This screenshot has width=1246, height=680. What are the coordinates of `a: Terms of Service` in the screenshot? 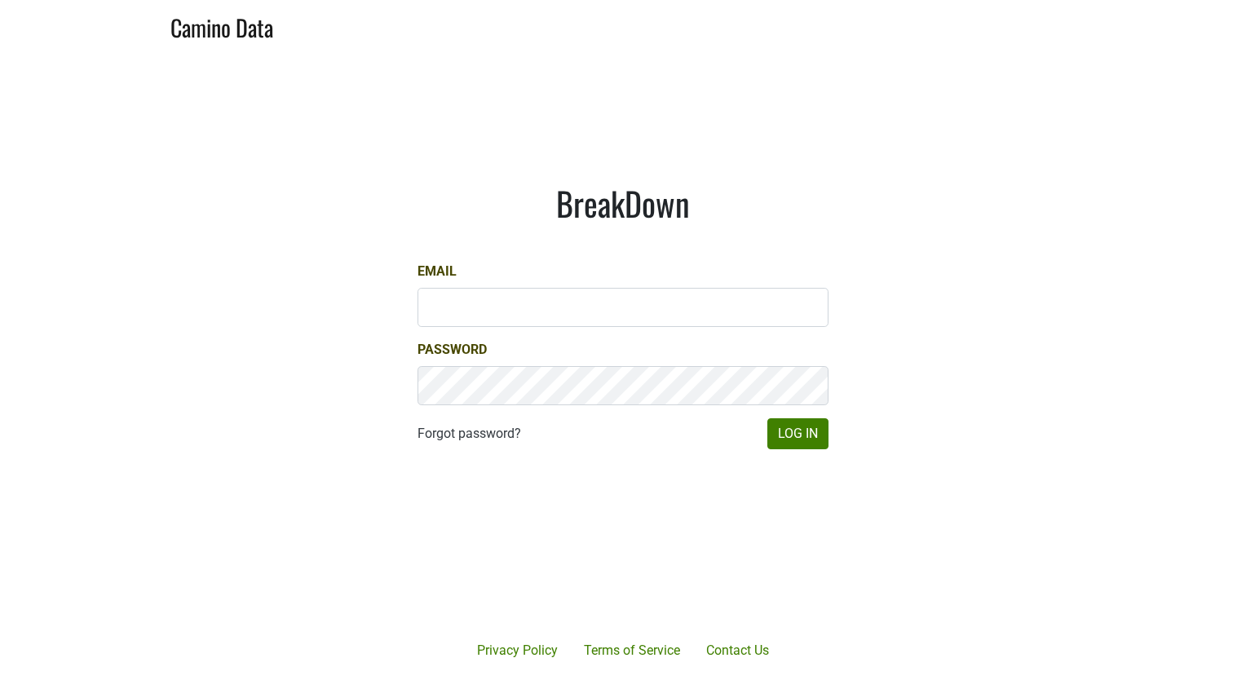 It's located at (632, 651).